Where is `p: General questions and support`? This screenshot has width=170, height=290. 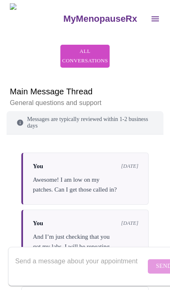 p: General questions and support is located at coordinates (85, 103).